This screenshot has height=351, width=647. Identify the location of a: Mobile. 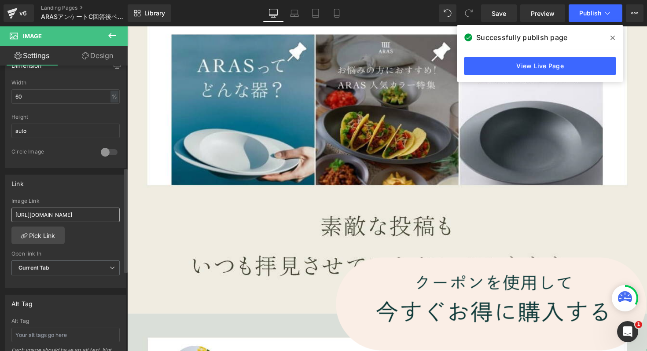
(337, 13).